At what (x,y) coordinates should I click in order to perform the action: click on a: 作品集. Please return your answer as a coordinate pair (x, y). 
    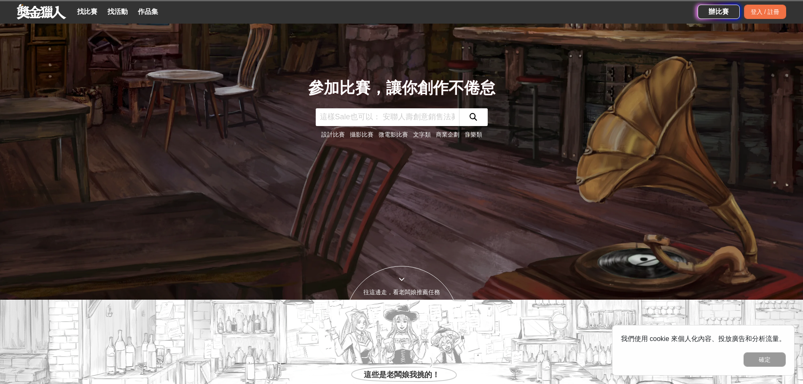
    Looking at the image, I should click on (148, 12).